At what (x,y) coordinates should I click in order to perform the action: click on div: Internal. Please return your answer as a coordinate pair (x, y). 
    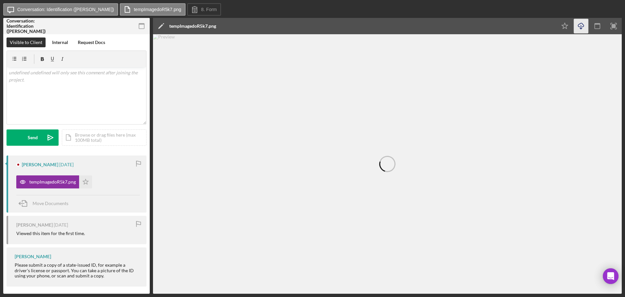
    Looking at the image, I should click on (60, 42).